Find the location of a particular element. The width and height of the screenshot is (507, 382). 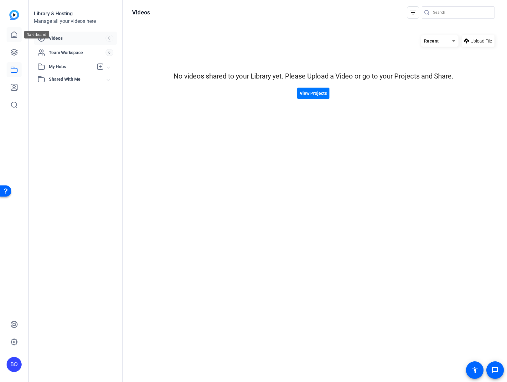

span: Videos is located at coordinates (77, 38).